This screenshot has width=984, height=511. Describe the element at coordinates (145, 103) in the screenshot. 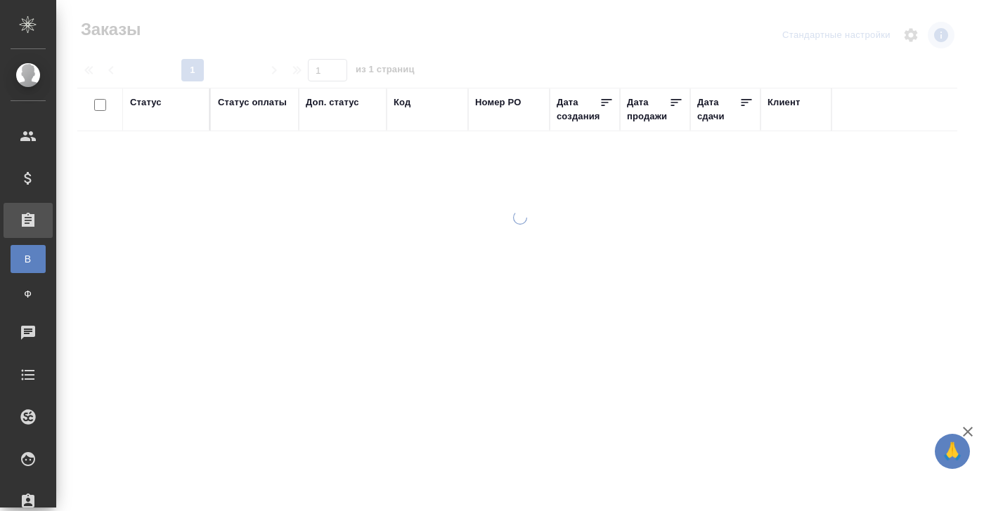

I see `div: Статус` at that location.